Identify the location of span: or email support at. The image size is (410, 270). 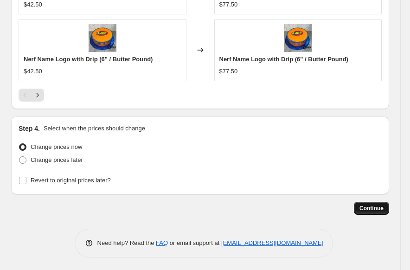
(195, 243).